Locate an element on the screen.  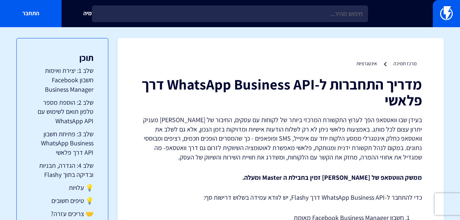
a: שלב 4: הגדרה, תבניות ובדיקה בתוך Flashy is located at coordinates (62, 170).